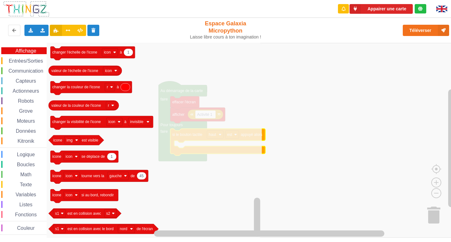 The image size is (451, 242). What do you see at coordinates (76, 105) in the screenshot?
I see `text: valeur de la couleur de l'icone` at bounding box center [76, 105].